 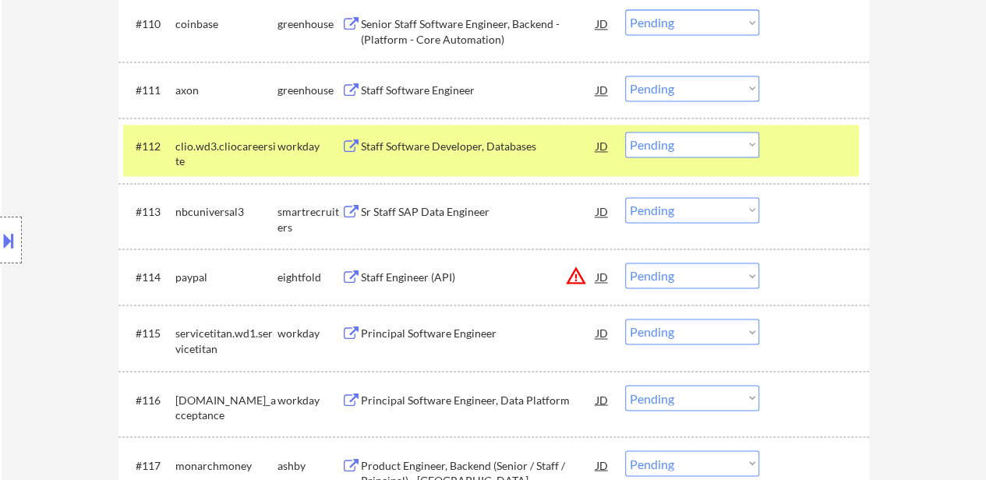 I want to click on div: Staff Engineer (API), so click(x=478, y=277).